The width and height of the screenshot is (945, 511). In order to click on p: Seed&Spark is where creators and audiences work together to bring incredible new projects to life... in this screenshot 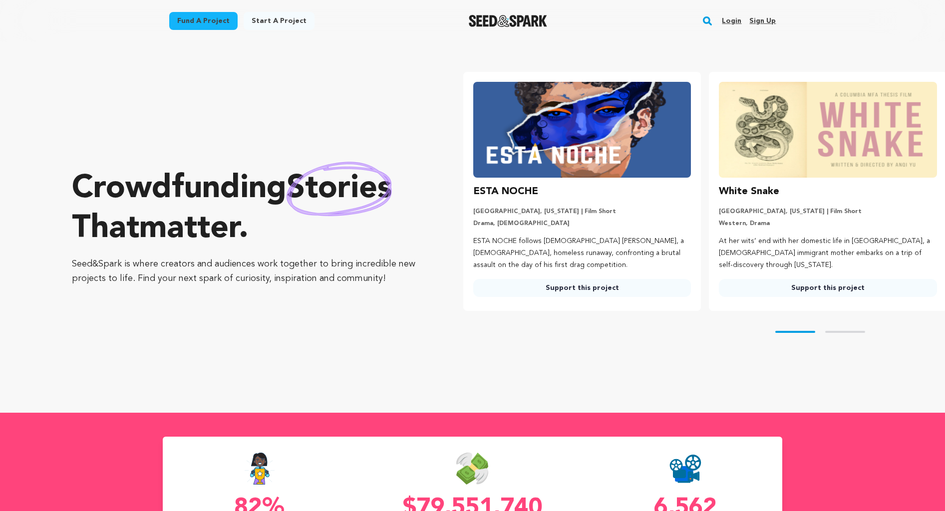, I will do `click(248, 272)`.